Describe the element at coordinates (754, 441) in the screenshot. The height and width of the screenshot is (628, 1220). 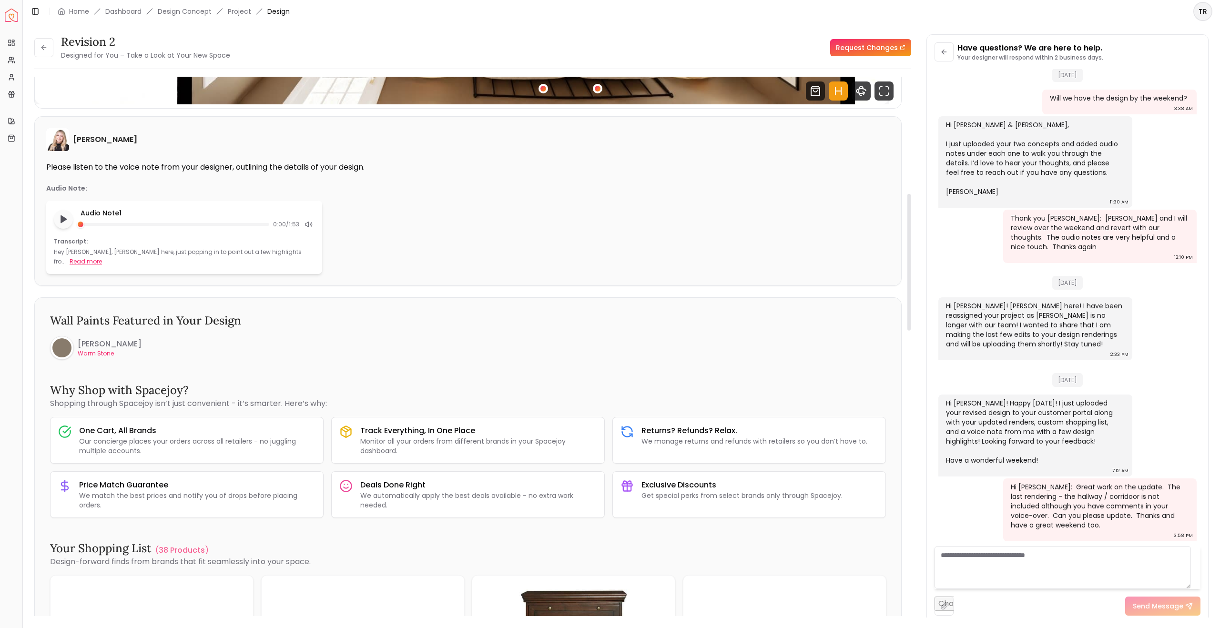
I see `p: We manage returns and refunds with retailers so you don’t have to.` at that location.